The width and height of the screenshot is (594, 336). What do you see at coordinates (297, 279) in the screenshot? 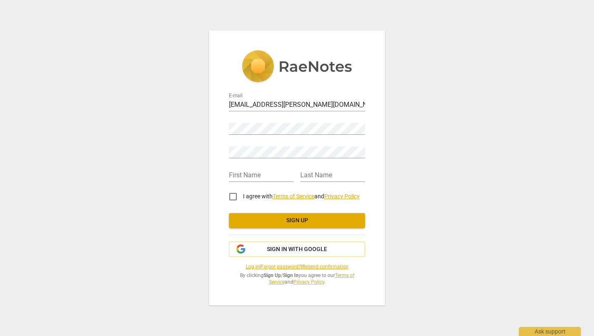
I see `span: By clicking / you agree to our and .` at bounding box center [297, 279].